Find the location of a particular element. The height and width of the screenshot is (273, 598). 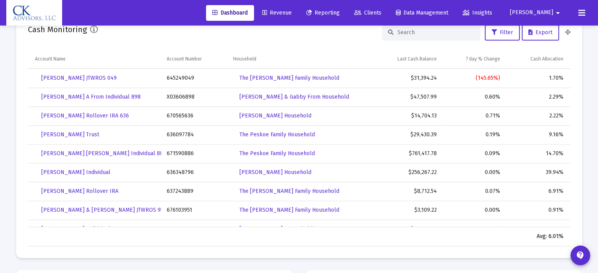

td: 636684589 is located at coordinates (194, 229).